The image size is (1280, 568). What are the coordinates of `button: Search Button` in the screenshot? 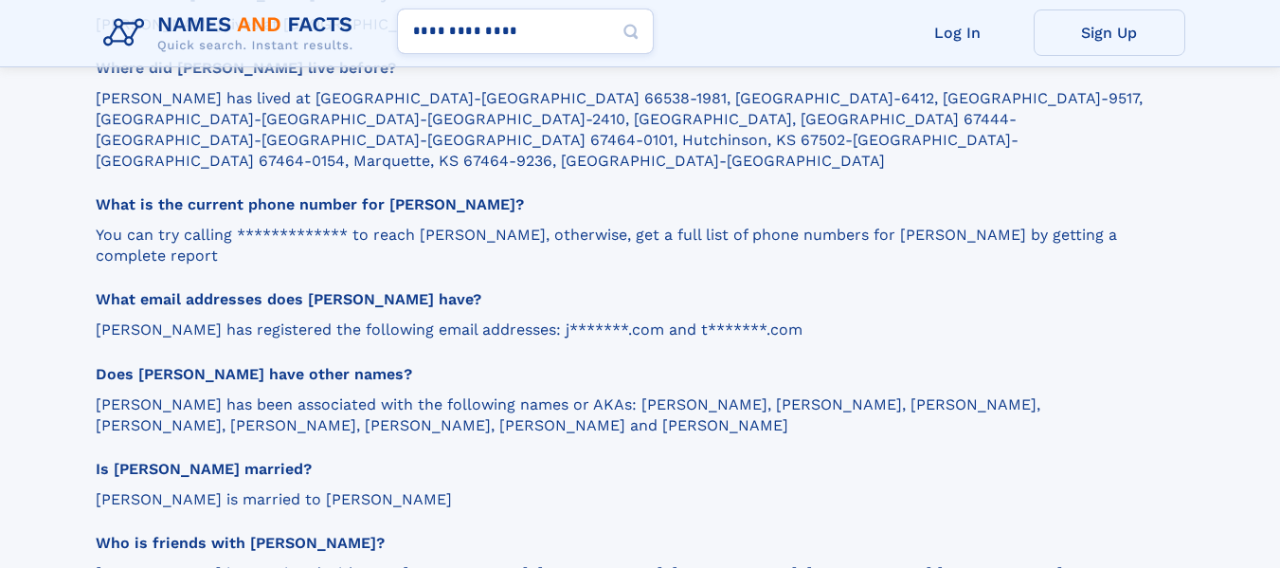 It's located at (631, 31).